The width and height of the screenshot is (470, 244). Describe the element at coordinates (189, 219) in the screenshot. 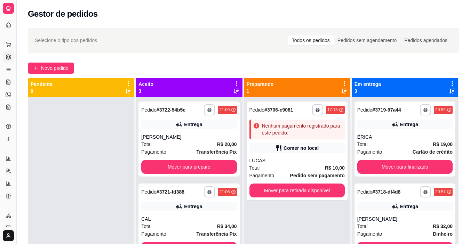

I see `div: CAL` at that location.